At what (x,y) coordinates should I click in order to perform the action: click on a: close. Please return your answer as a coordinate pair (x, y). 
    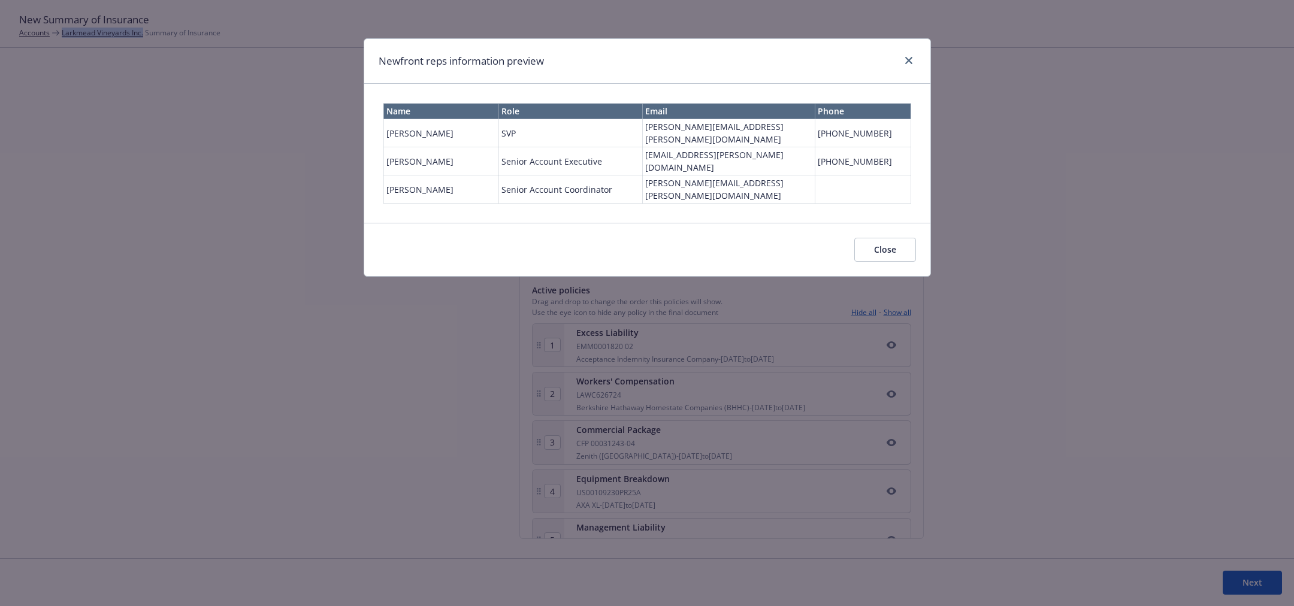
    Looking at the image, I should click on (909, 61).